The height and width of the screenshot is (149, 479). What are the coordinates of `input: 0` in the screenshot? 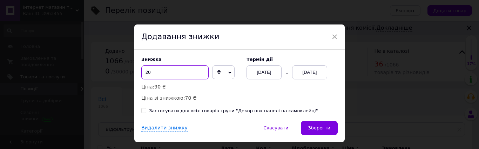 It's located at (175, 73).